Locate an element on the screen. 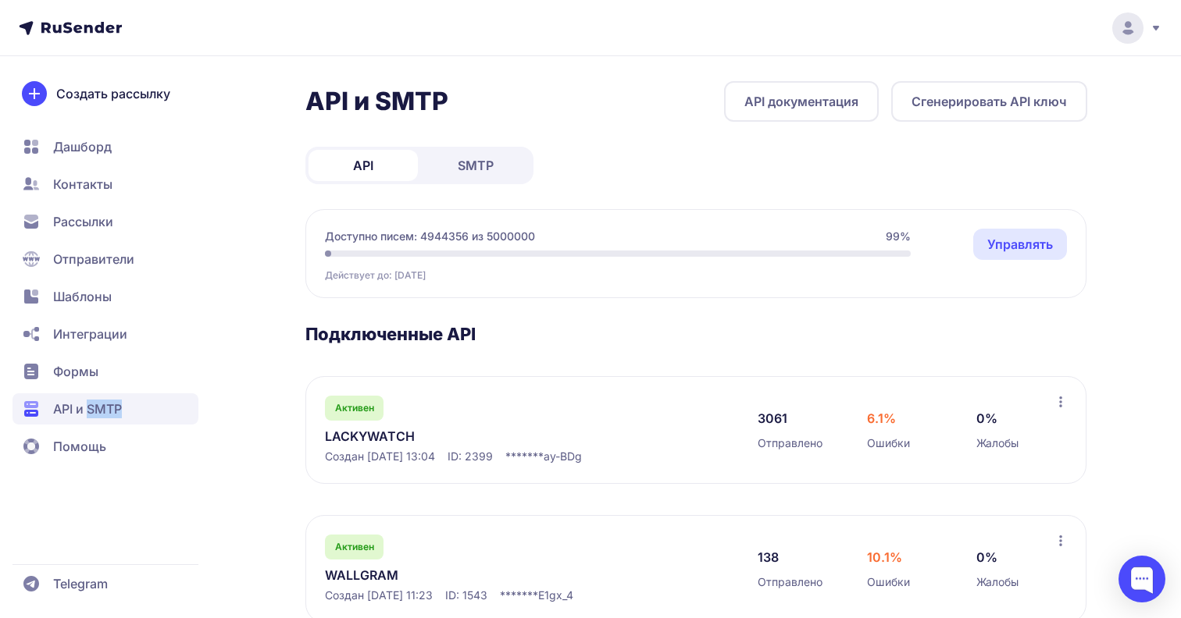 The height and width of the screenshot is (618, 1181). a: LACKYWATCH is located at coordinates (485, 437).